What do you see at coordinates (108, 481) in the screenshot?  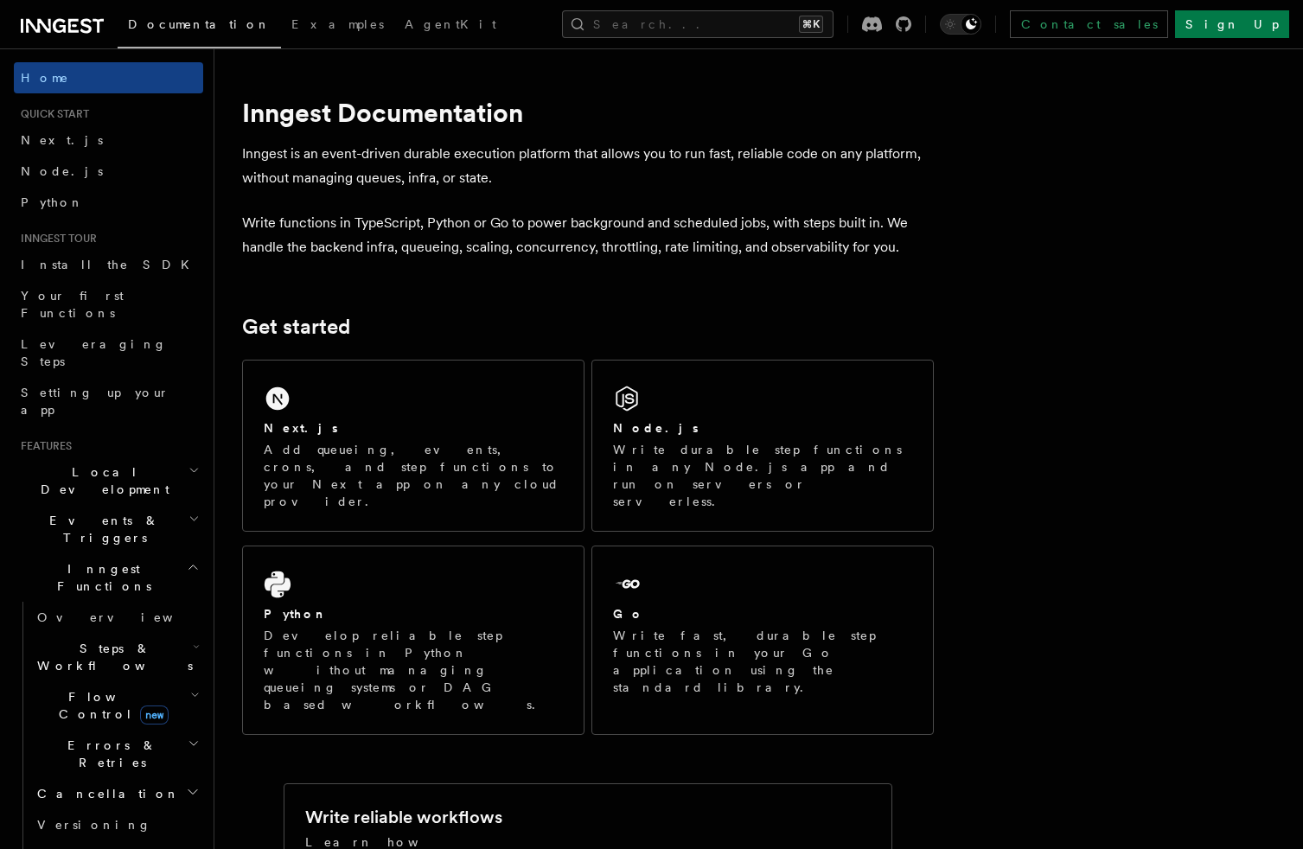 I see `button: Local Development` at bounding box center [108, 481].